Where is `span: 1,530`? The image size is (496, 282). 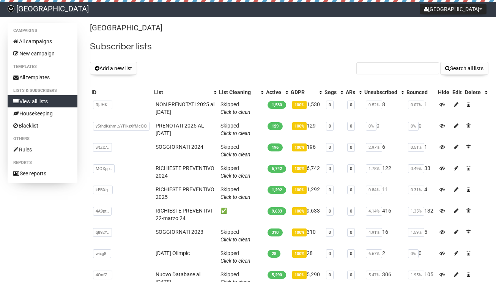 span: 1,530 is located at coordinates (277, 105).